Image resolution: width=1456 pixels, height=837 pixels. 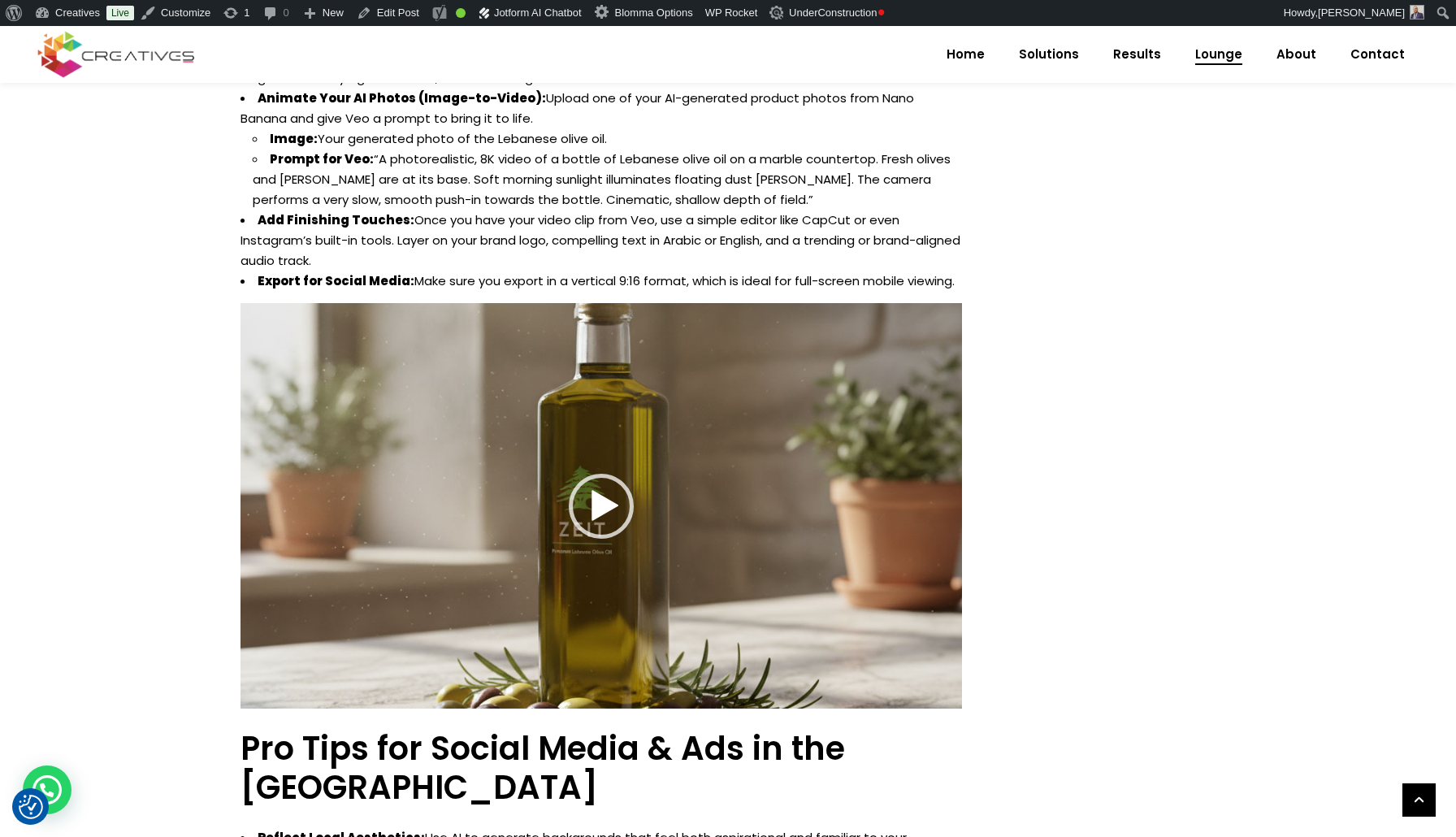 What do you see at coordinates (1296, 54) in the screenshot?
I see `a: About` at bounding box center [1296, 54].